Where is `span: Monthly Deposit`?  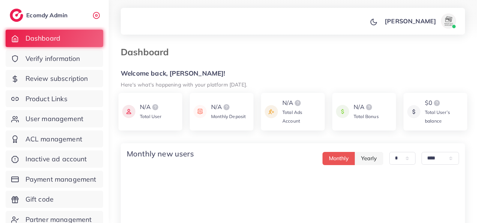 span: Monthly Deposit is located at coordinates (229, 116).